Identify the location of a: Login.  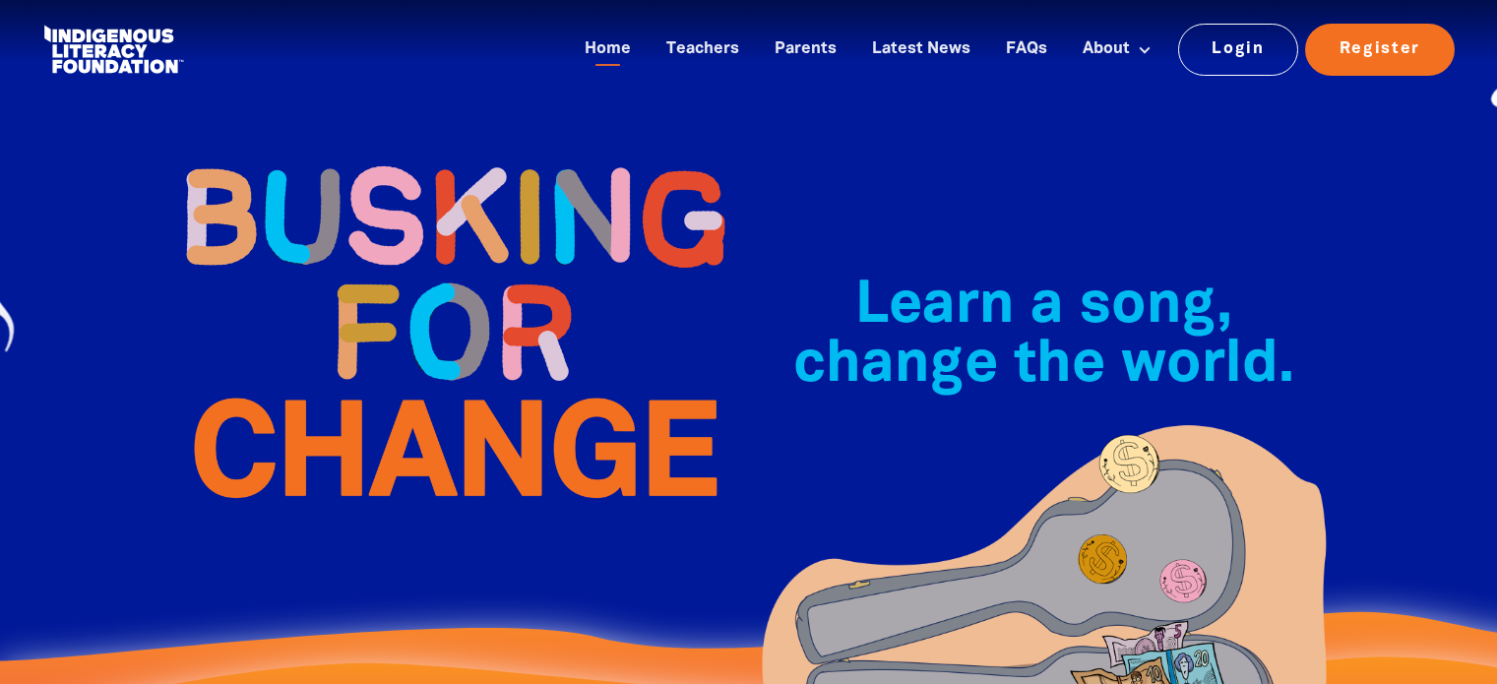
(1238, 49).